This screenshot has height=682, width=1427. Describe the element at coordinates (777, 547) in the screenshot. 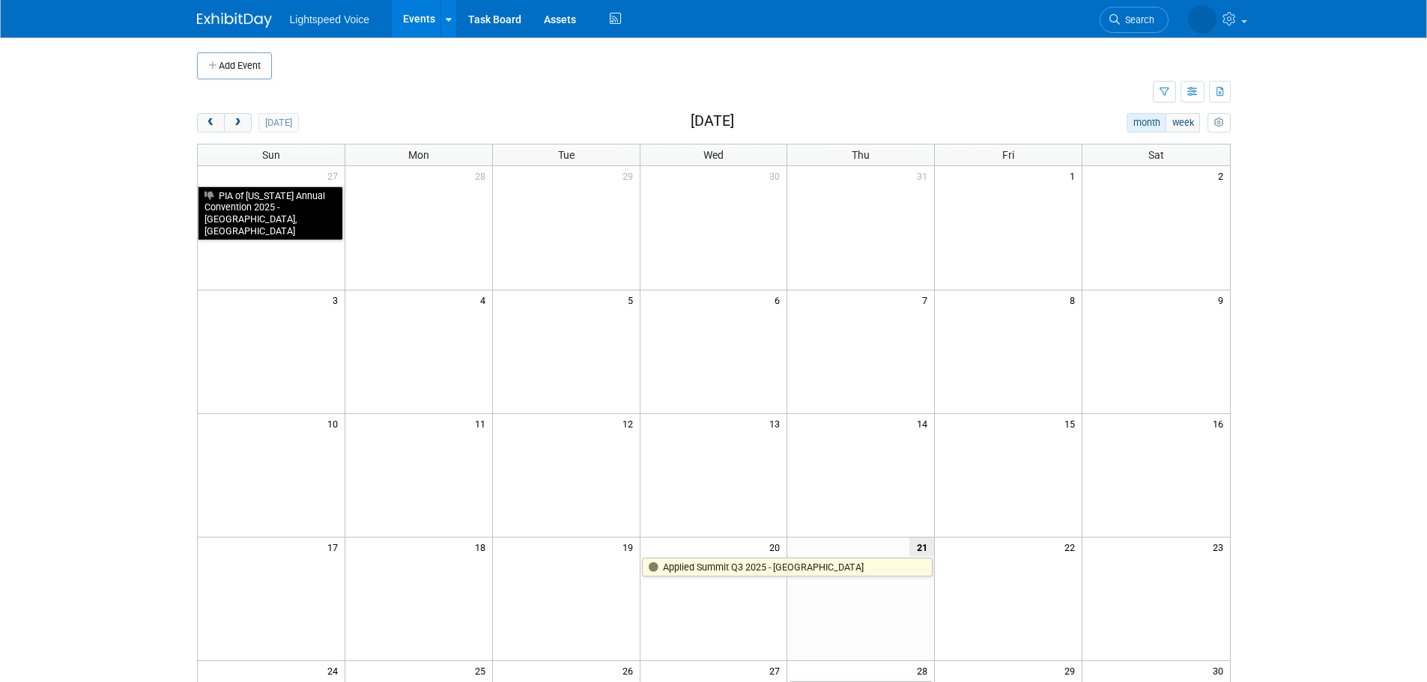

I see `span: 20` at that location.